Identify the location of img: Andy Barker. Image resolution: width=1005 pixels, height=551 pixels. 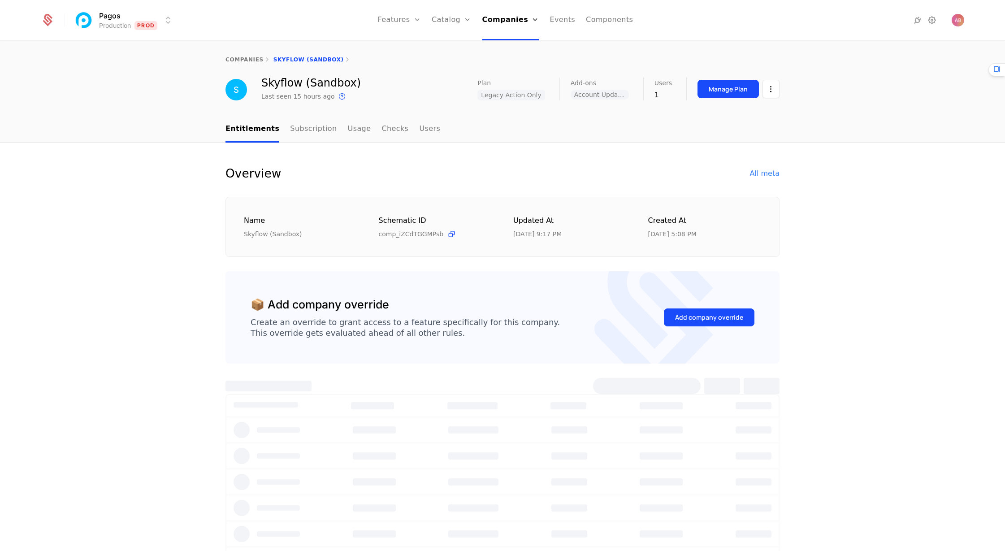
(958, 20).